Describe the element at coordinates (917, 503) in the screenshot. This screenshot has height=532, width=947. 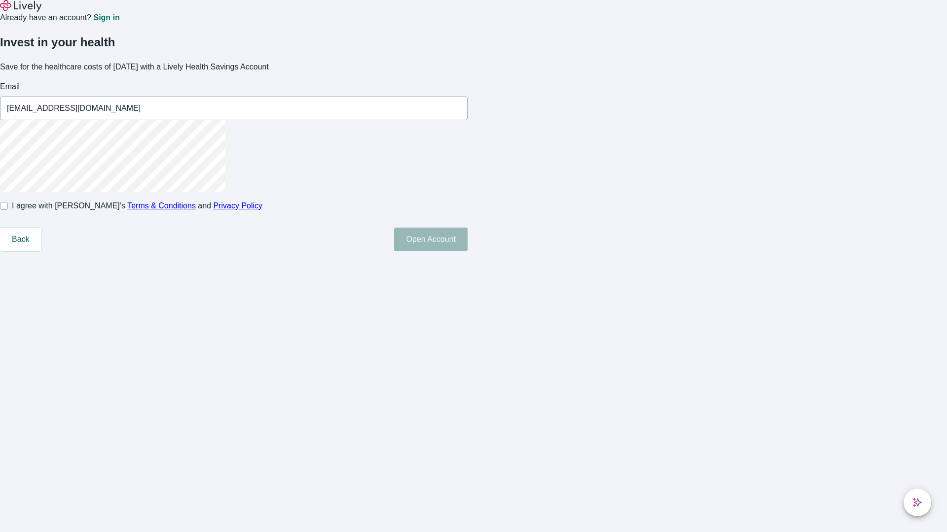
I see `button: chat` at that location.